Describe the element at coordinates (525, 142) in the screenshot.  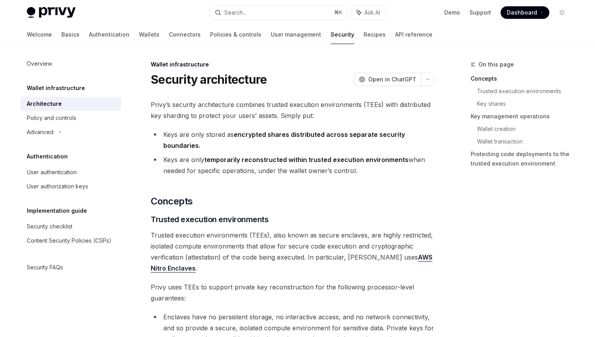
I see `a: Wallet transaction` at that location.